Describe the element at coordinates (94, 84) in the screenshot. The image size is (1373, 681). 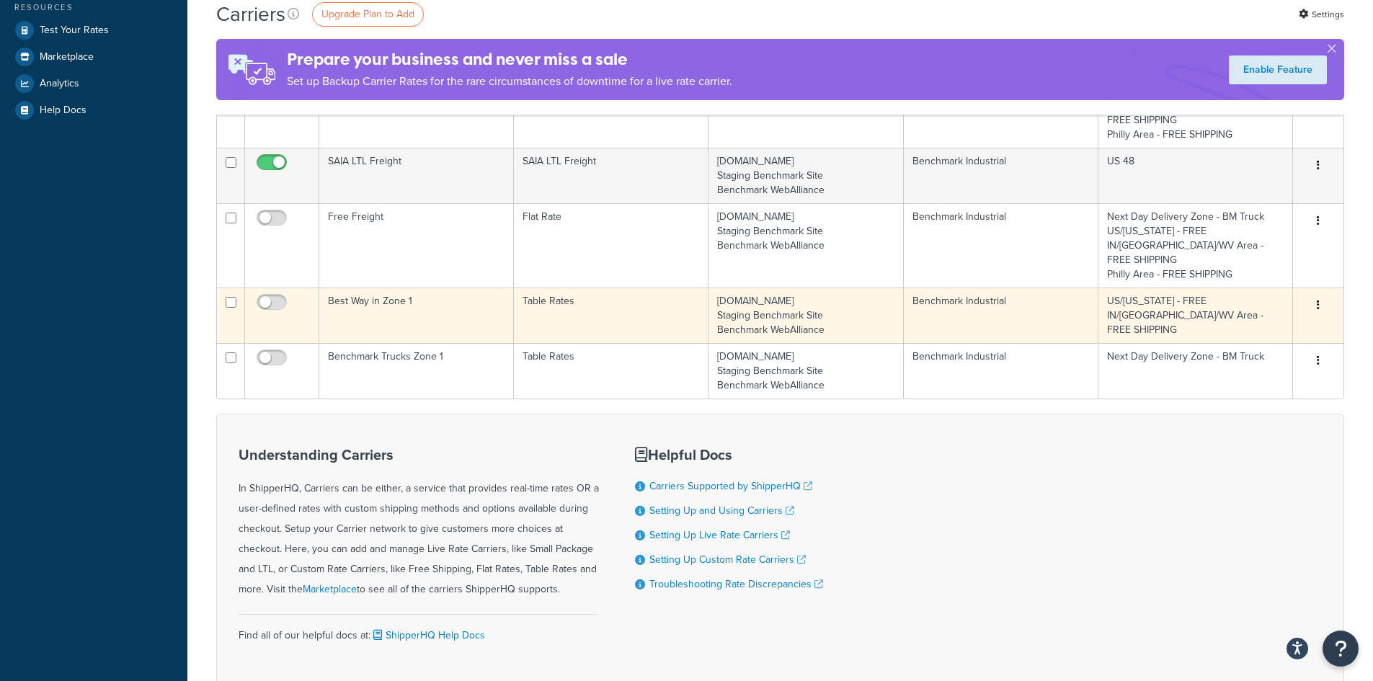
I see `a: Analytics` at that location.